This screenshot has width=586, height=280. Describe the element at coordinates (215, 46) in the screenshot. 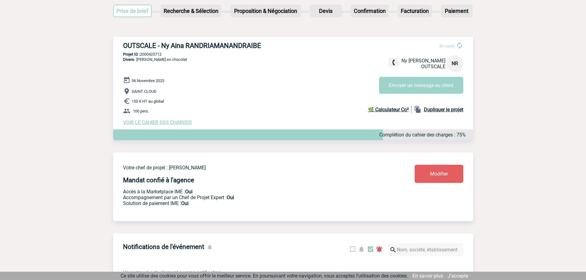

I see `h3: OUTSCALE - Ny Aina RANDRIAMANANDRAIBE` at that location.